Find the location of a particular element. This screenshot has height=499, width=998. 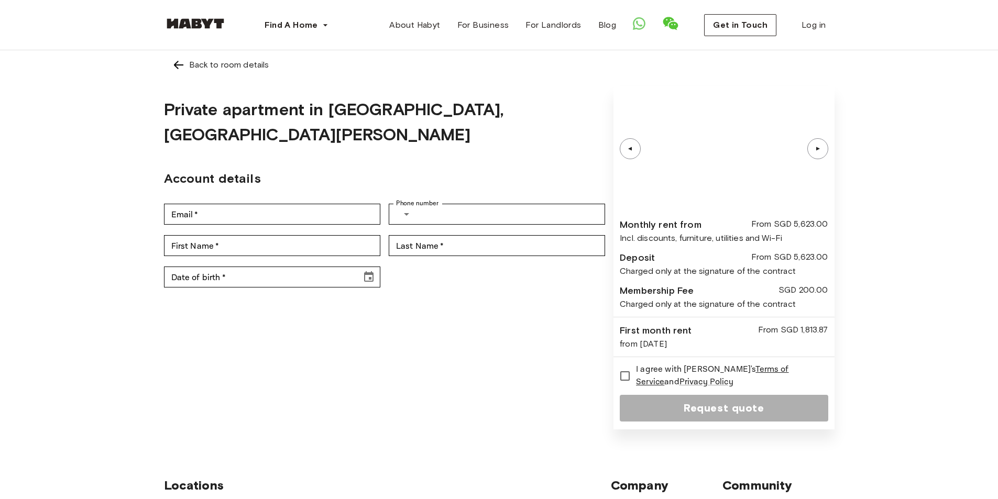

h2: Account details is located at coordinates (385, 179).